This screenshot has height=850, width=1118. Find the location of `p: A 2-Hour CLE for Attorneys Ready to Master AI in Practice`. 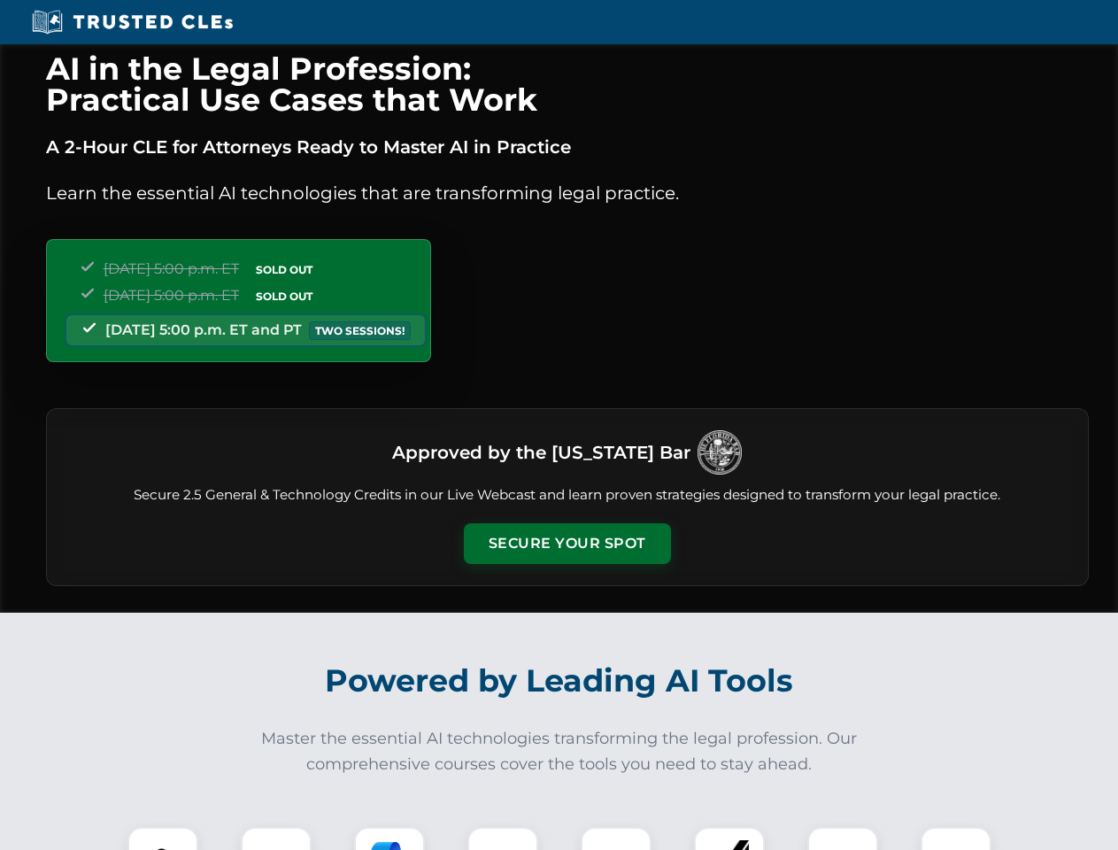

p: A 2-Hour CLE for Attorneys Ready to Master AI in Practice is located at coordinates (567, 147).